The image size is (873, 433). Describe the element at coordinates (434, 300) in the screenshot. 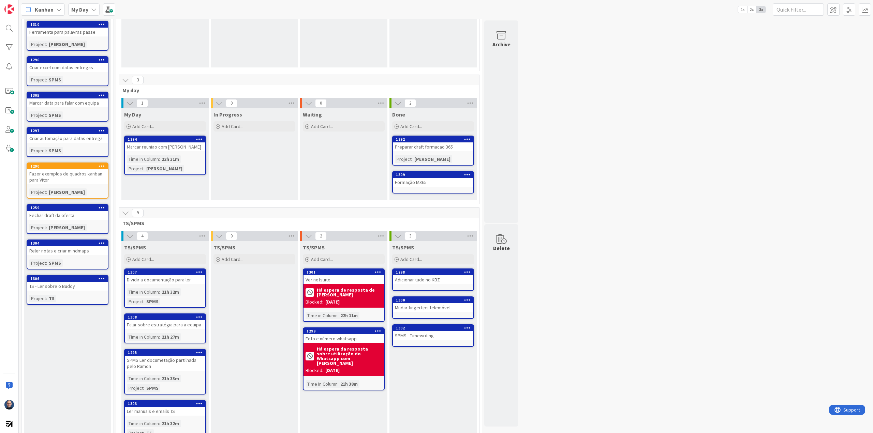

I see `div: 1300` at that location.